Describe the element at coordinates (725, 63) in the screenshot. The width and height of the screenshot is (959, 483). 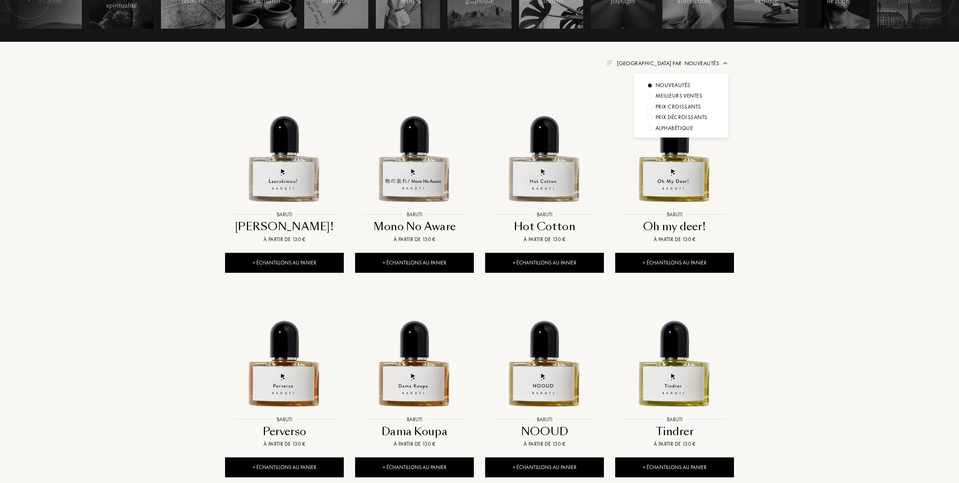
I see `img: arrow.png` at that location.